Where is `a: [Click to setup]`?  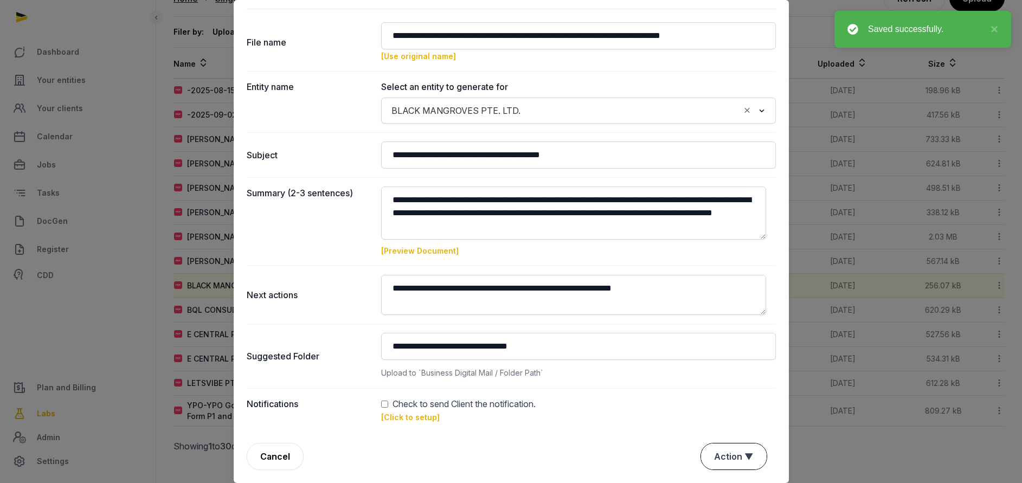 a: [Click to setup] is located at coordinates (410, 417).